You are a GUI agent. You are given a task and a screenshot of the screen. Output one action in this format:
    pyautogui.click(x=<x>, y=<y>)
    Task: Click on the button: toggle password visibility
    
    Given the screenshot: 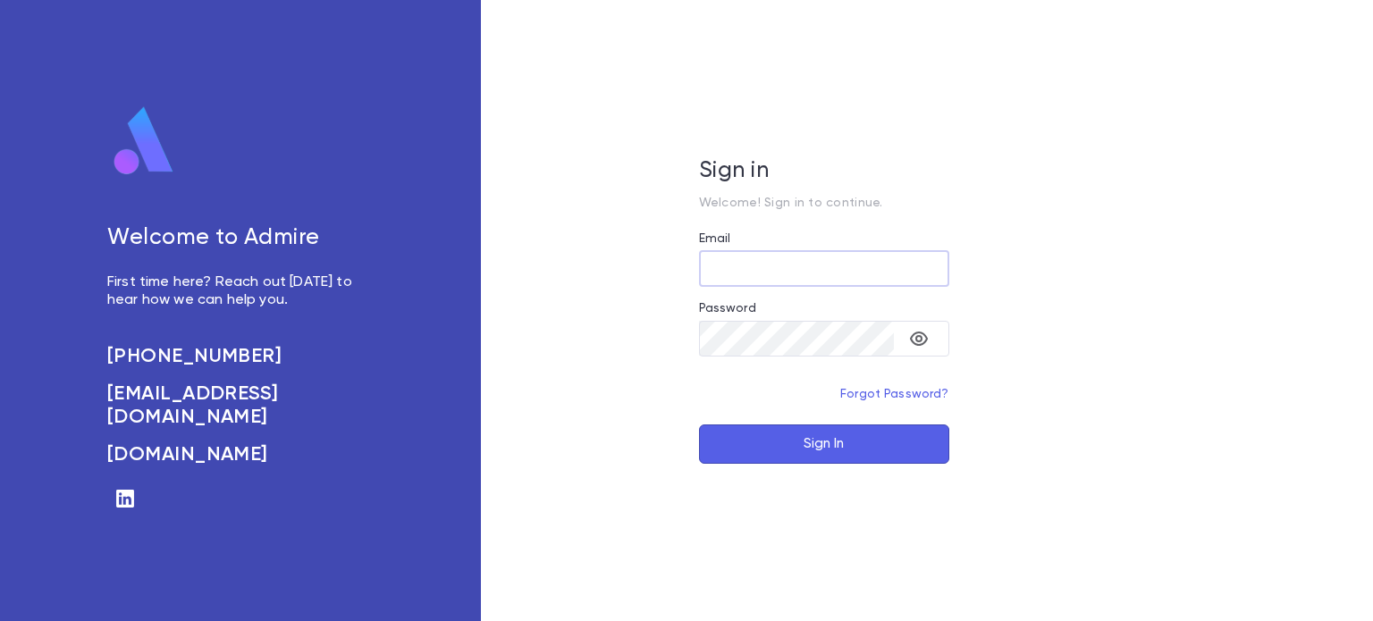 What is the action you would take?
    pyautogui.click(x=919, y=339)
    